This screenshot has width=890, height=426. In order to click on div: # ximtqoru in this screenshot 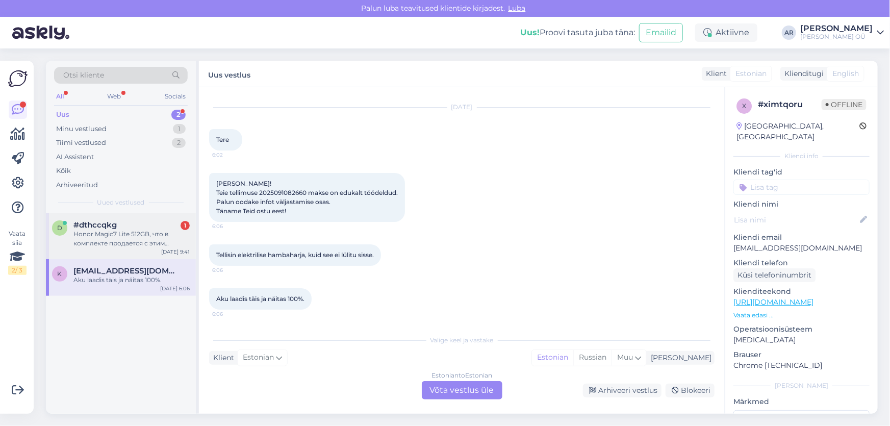, I will do `click(789, 105)`.